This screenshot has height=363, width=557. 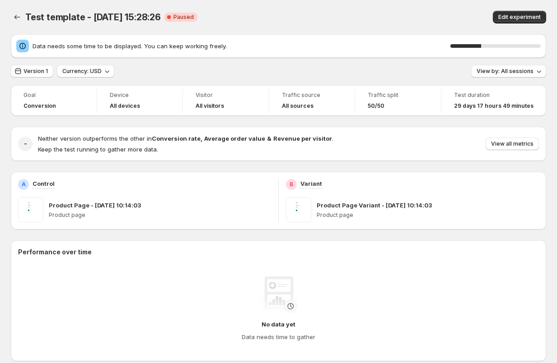 I want to click on button: Version 1, so click(x=32, y=71).